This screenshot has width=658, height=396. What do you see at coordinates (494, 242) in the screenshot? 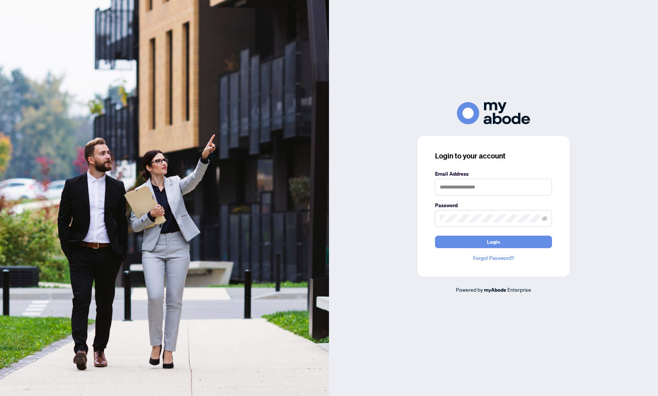
I see `button: Login` at bounding box center [494, 242].